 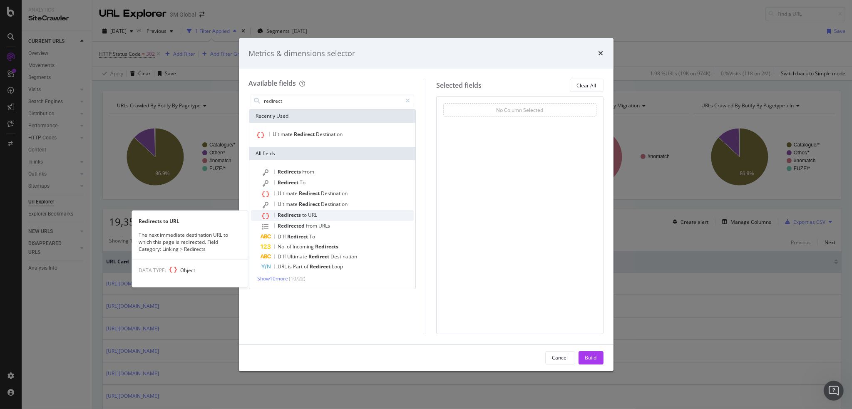 What do you see at coordinates (283, 246) in the screenshot?
I see `span: No.` at bounding box center [283, 246].